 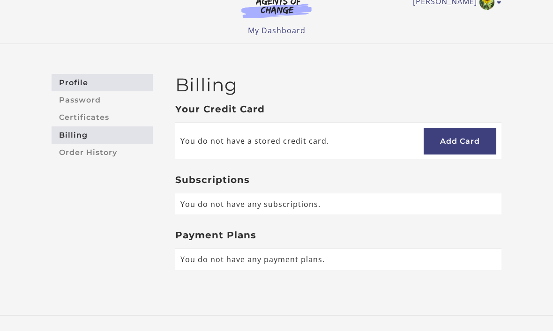 I want to click on a: Add Card, so click(x=460, y=141).